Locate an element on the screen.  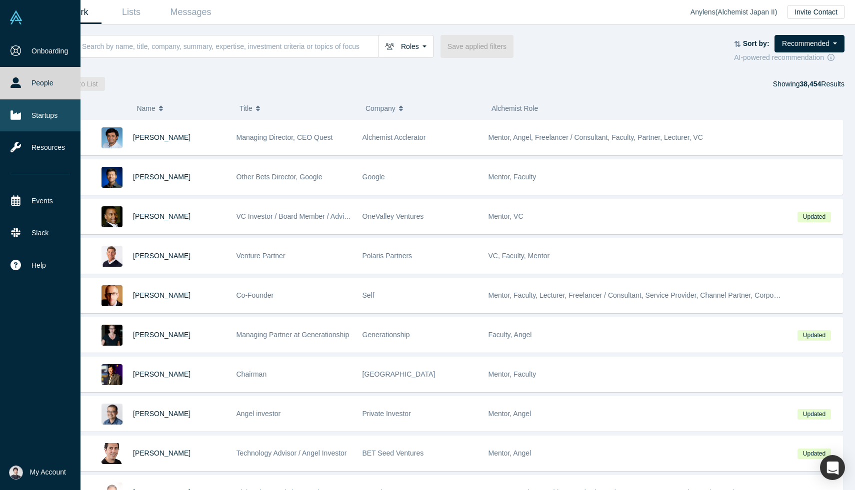
img: Steven Kan's Profile Image is located at coordinates (112, 177).